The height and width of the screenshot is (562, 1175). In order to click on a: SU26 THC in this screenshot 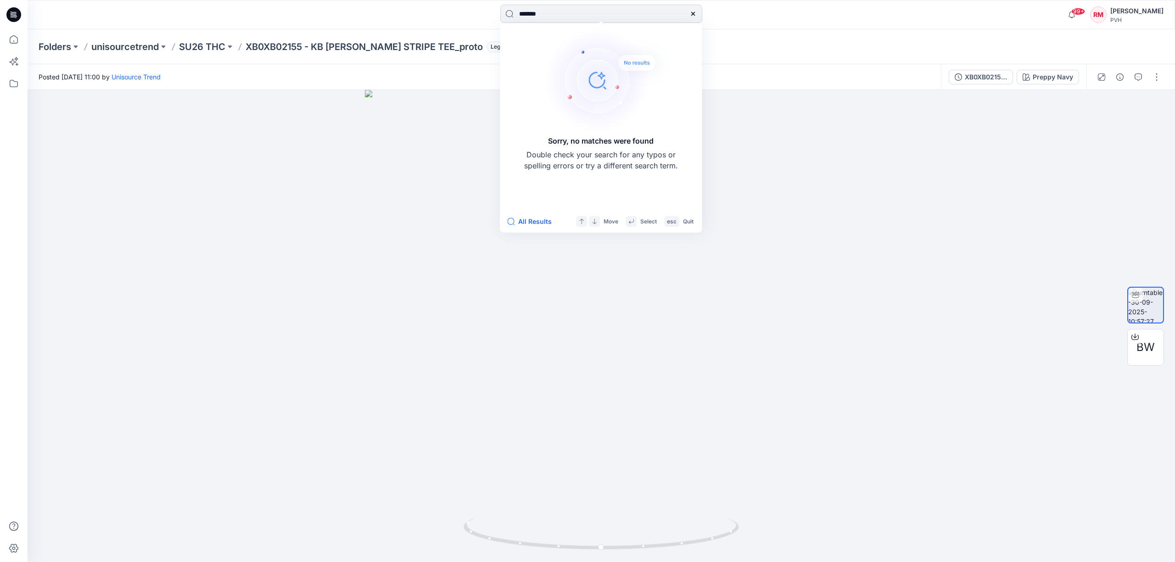, I will do `click(202, 47)`.